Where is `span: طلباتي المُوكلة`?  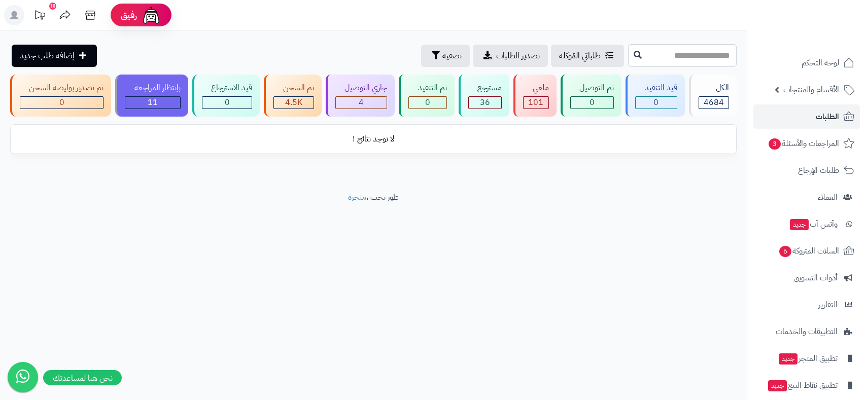
span: طلباتي المُوكلة is located at coordinates (580, 56).